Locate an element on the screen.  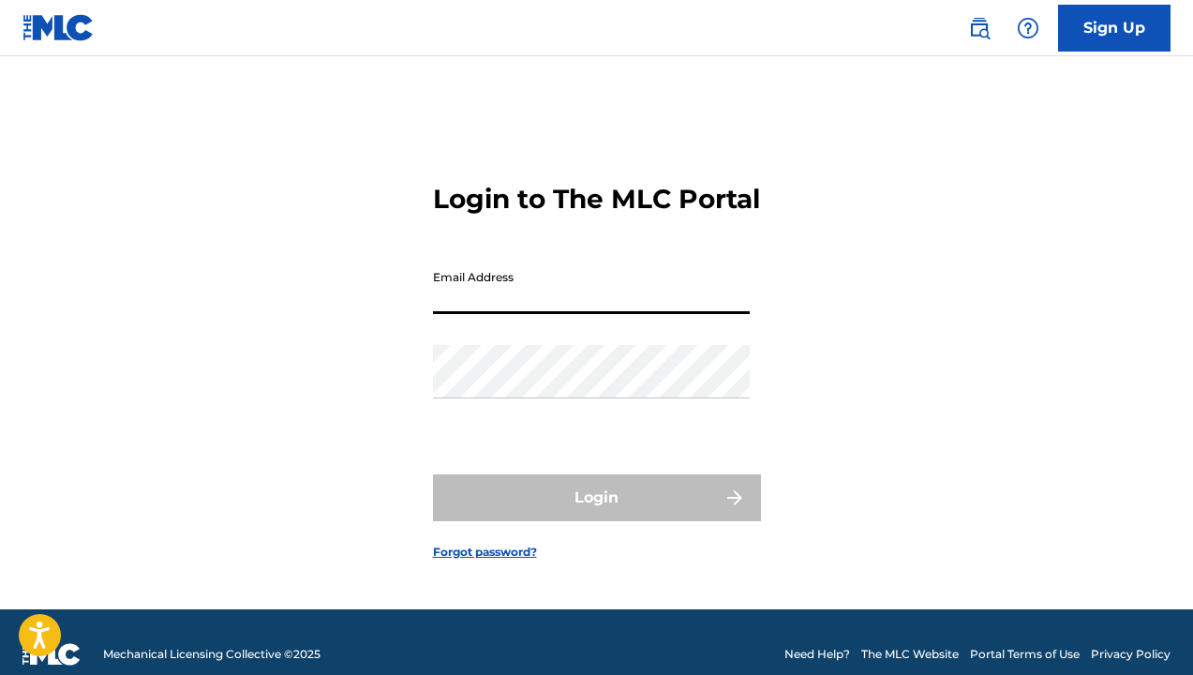
img: MLC Logo is located at coordinates (58, 27).